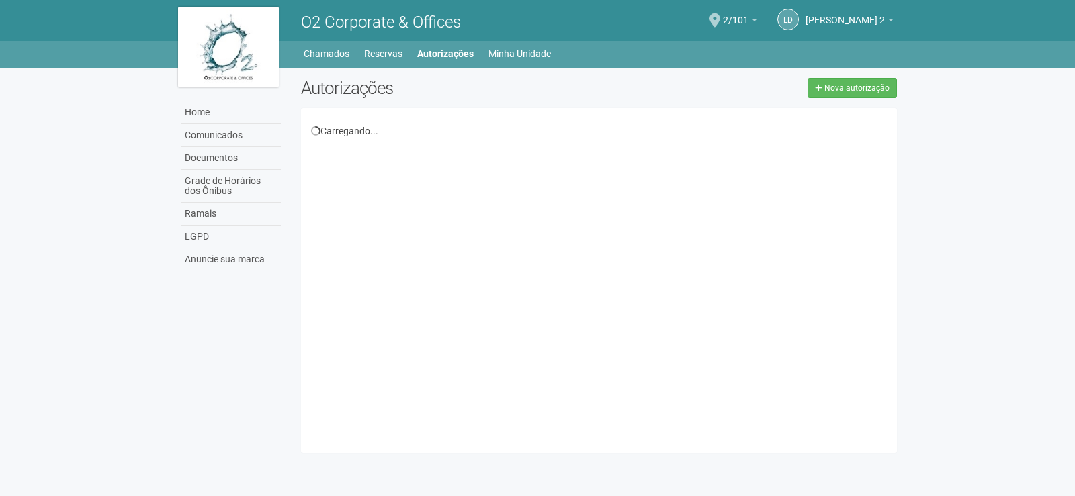 This screenshot has height=496, width=1075. Describe the element at coordinates (519, 54) in the screenshot. I see `a: Minha Unidade` at that location.